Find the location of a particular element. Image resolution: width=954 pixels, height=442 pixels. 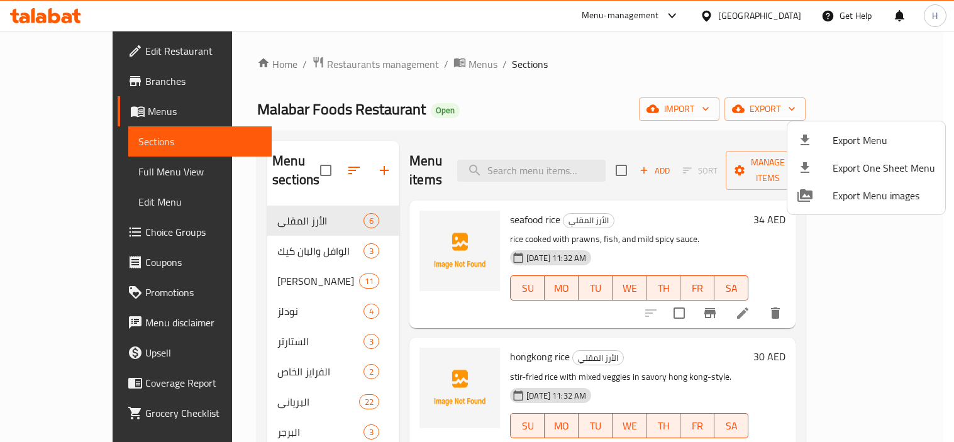

li: Export Menu images is located at coordinates (866, 196).